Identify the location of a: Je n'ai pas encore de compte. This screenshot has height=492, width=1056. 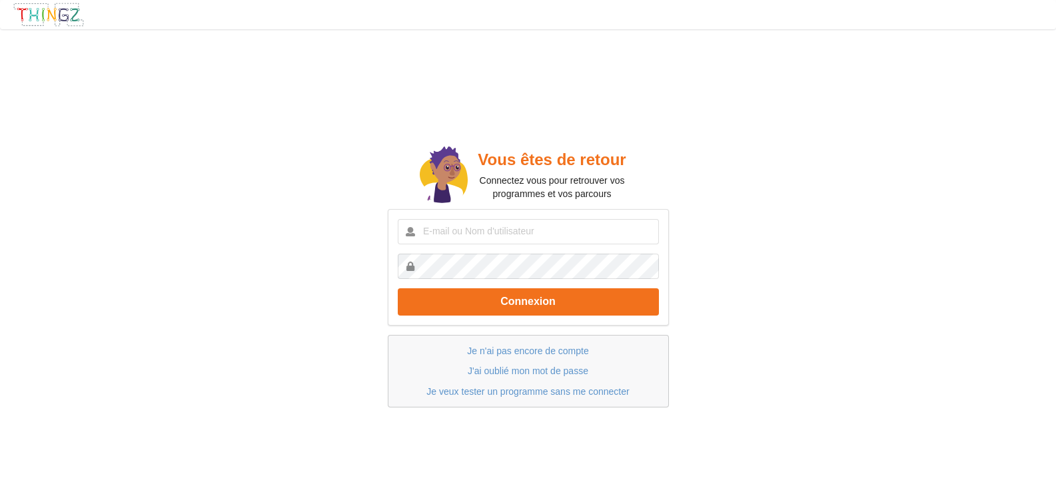
(528, 351).